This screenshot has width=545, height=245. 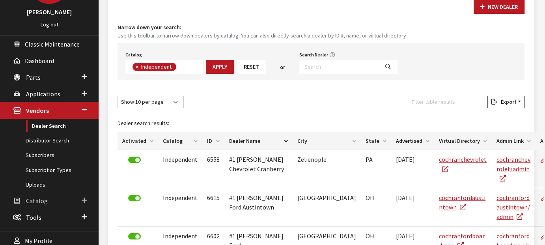 I want to click on th: Admin Link: activate to sort column ascending, so click(x=513, y=141).